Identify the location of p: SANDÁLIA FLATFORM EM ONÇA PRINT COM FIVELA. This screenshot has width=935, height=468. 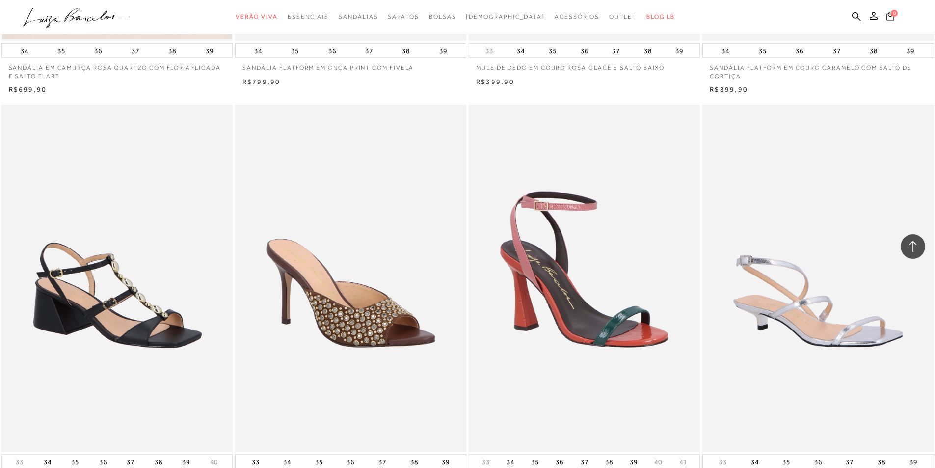
(350, 65).